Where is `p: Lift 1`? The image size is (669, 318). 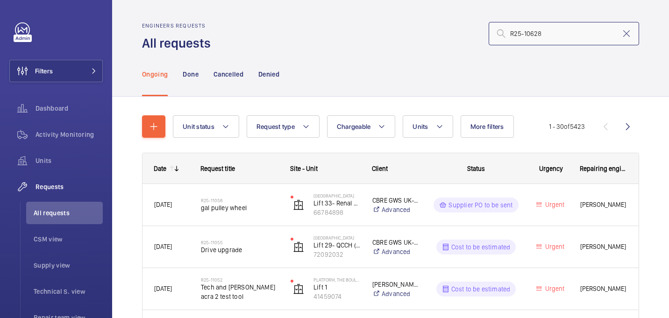
p: Lift 1 is located at coordinates (337, 287).